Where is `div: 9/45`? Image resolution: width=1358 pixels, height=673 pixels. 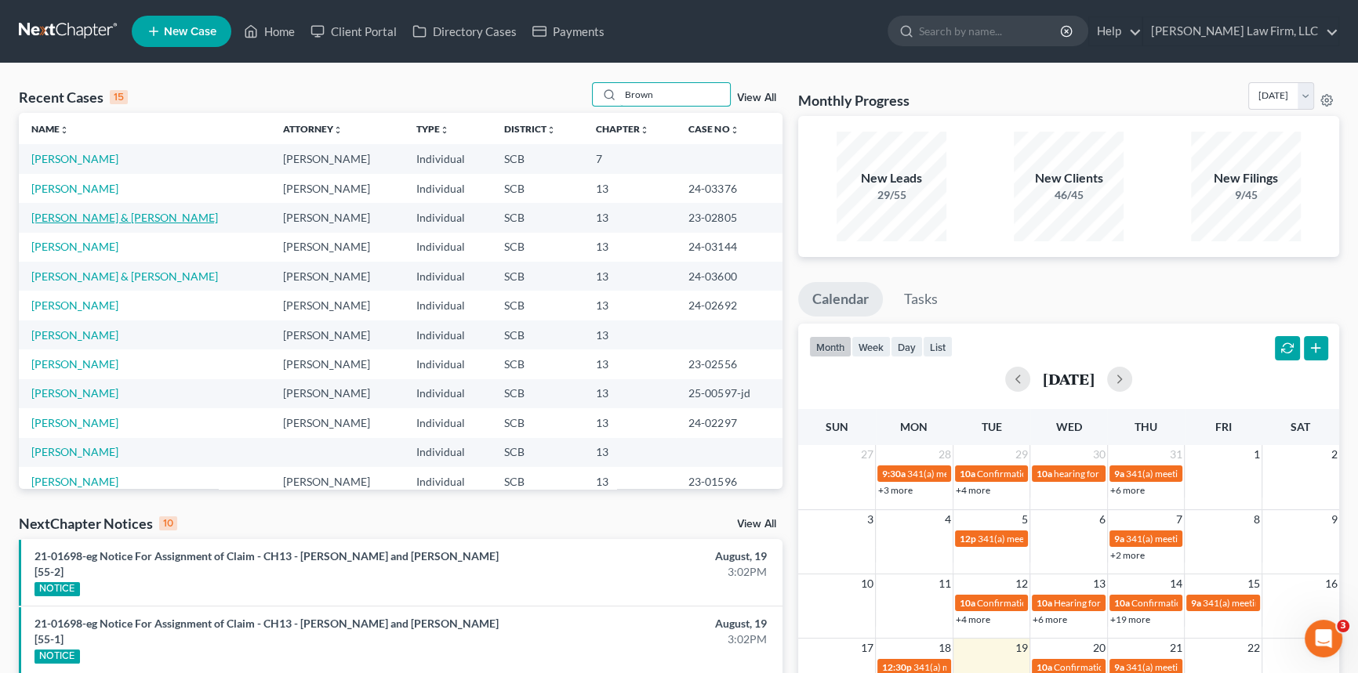 div: 9/45 is located at coordinates (1246, 195).